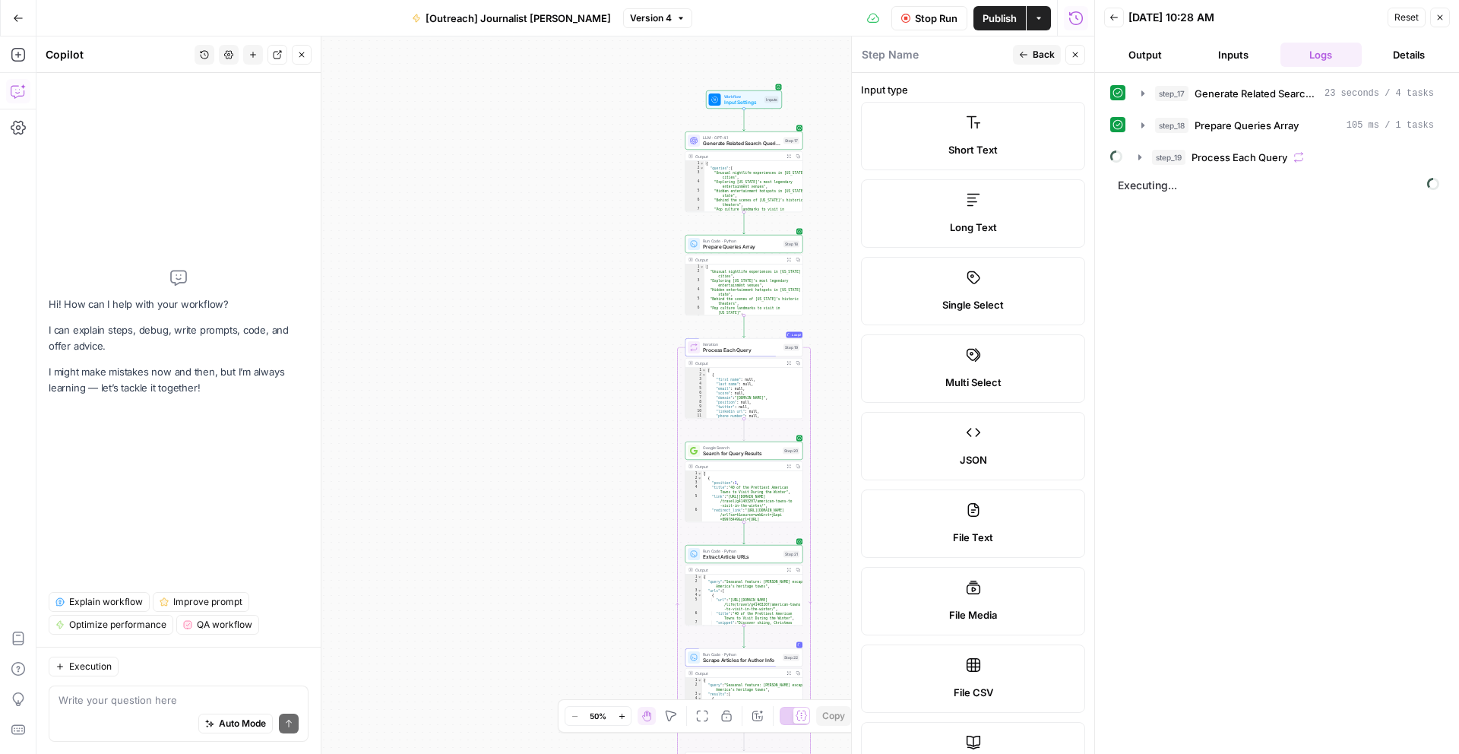 The image size is (1459, 754). What do you see at coordinates (702, 163) in the screenshot?
I see `span: Toggle code folding, rows 1 through 103` at bounding box center [702, 163].